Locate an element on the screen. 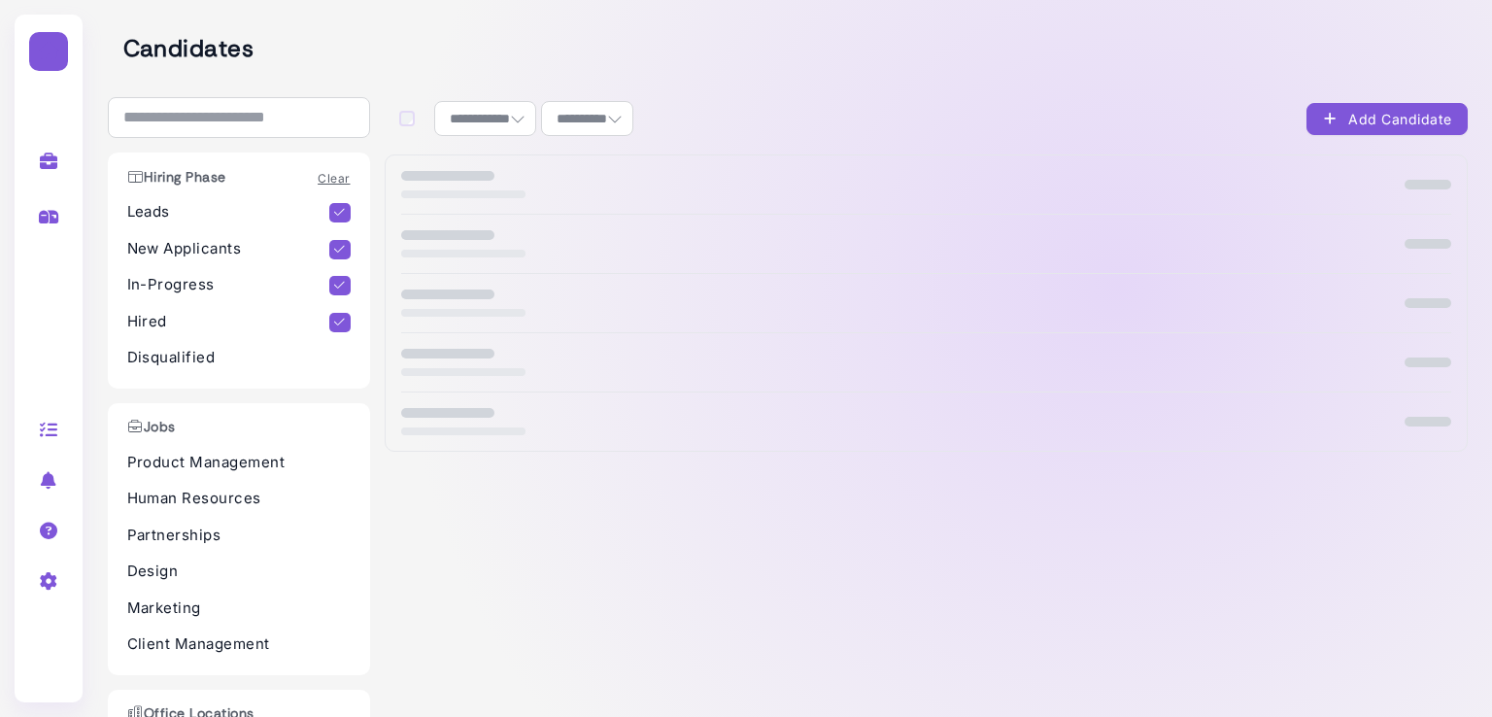 This screenshot has width=1492, height=717. p: Design is located at coordinates (239, 571).